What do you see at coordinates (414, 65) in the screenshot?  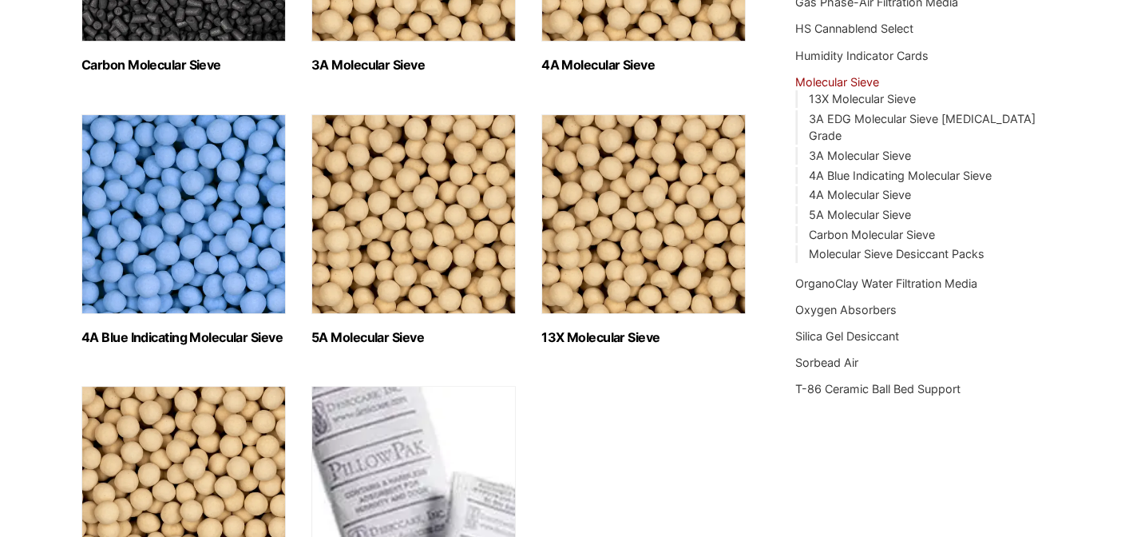 I see `h2: 3A Molecular Sieve` at bounding box center [414, 65].